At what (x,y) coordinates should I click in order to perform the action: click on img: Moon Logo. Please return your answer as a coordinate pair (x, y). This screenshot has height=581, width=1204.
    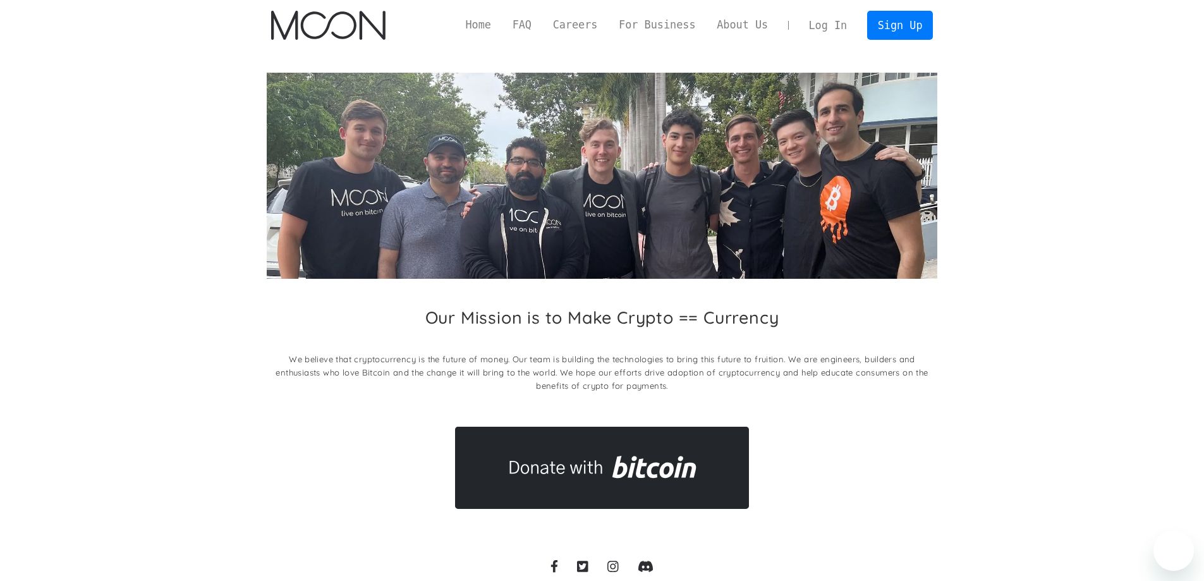
    Looking at the image, I should click on (328, 25).